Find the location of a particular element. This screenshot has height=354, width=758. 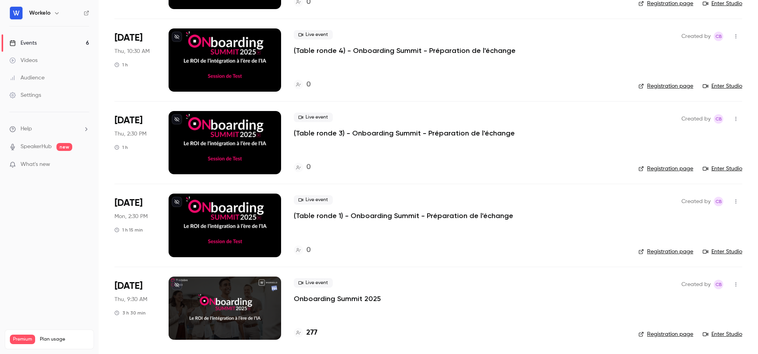

span: Thu, 9:30 AM is located at coordinates (131, 299).